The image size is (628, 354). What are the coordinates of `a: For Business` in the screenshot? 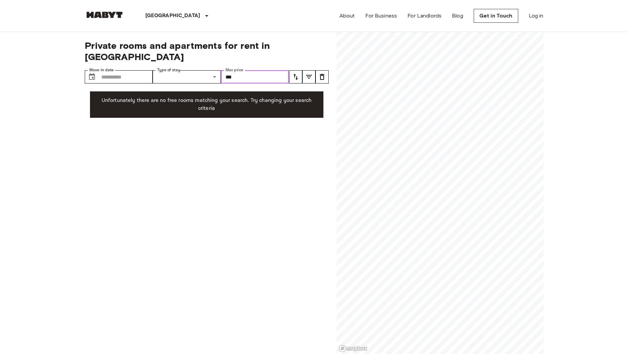 It's located at (381, 16).